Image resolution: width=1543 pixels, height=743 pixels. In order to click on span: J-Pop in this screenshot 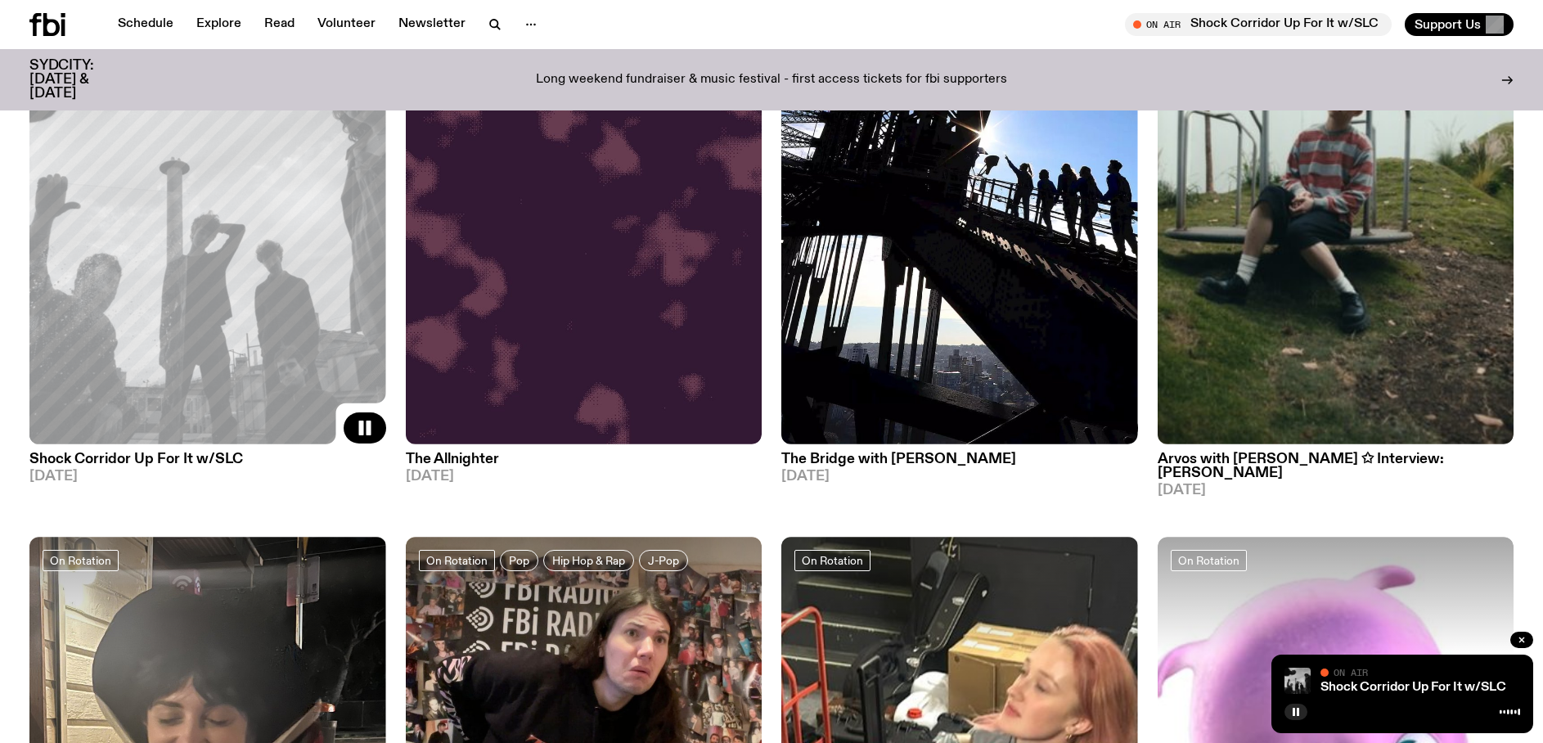, I will do `click(663, 560)`.